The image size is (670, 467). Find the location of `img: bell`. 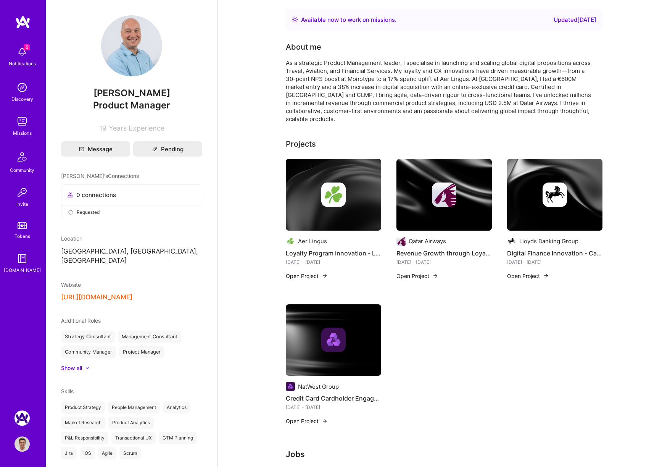

img: bell is located at coordinates (22, 52).